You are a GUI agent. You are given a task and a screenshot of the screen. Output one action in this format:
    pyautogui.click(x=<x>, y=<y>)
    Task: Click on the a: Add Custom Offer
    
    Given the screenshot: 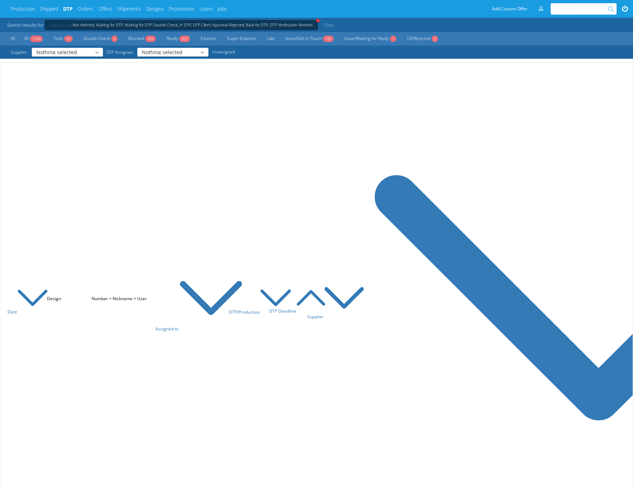 What is the action you would take?
    pyautogui.click(x=509, y=9)
    